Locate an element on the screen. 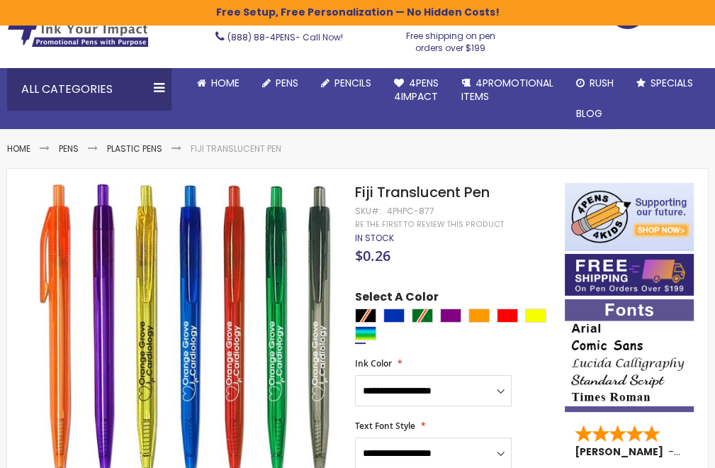  span: Home is located at coordinates (225, 83).